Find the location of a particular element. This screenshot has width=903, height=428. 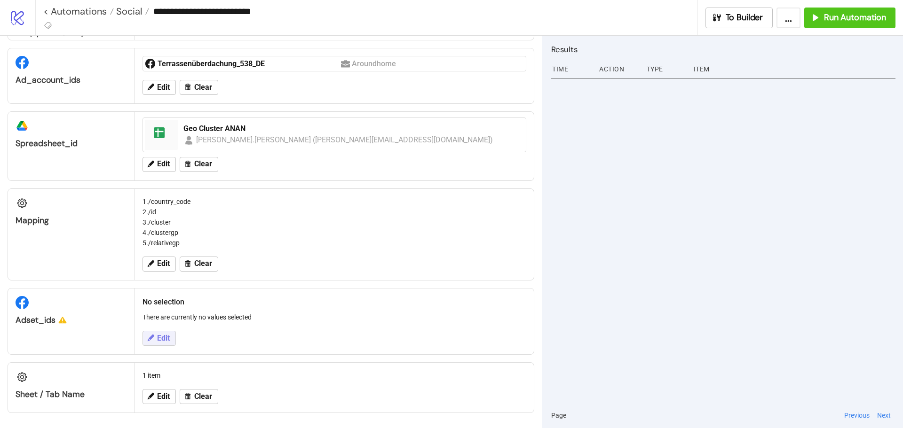

button: Run Automation is located at coordinates (850, 18).